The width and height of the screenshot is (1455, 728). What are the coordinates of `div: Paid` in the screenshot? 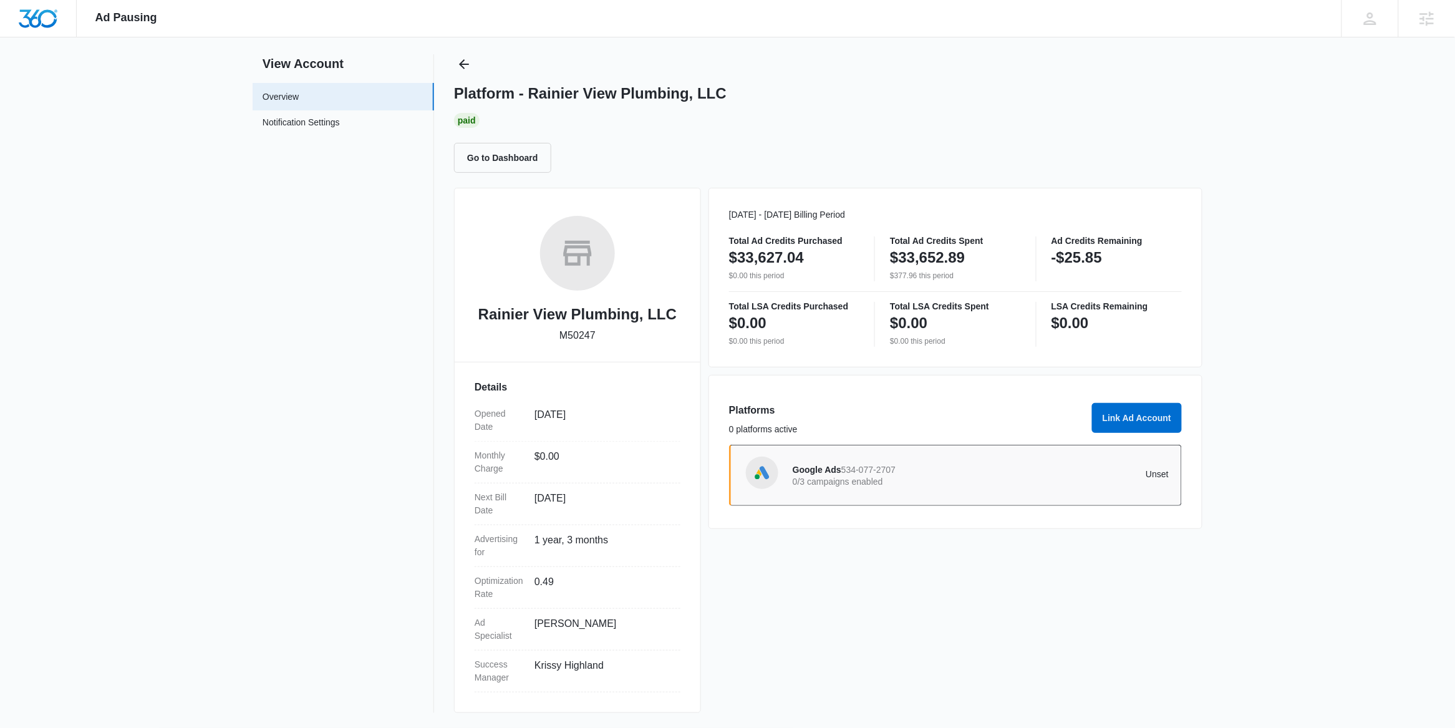 It's located at (466, 120).